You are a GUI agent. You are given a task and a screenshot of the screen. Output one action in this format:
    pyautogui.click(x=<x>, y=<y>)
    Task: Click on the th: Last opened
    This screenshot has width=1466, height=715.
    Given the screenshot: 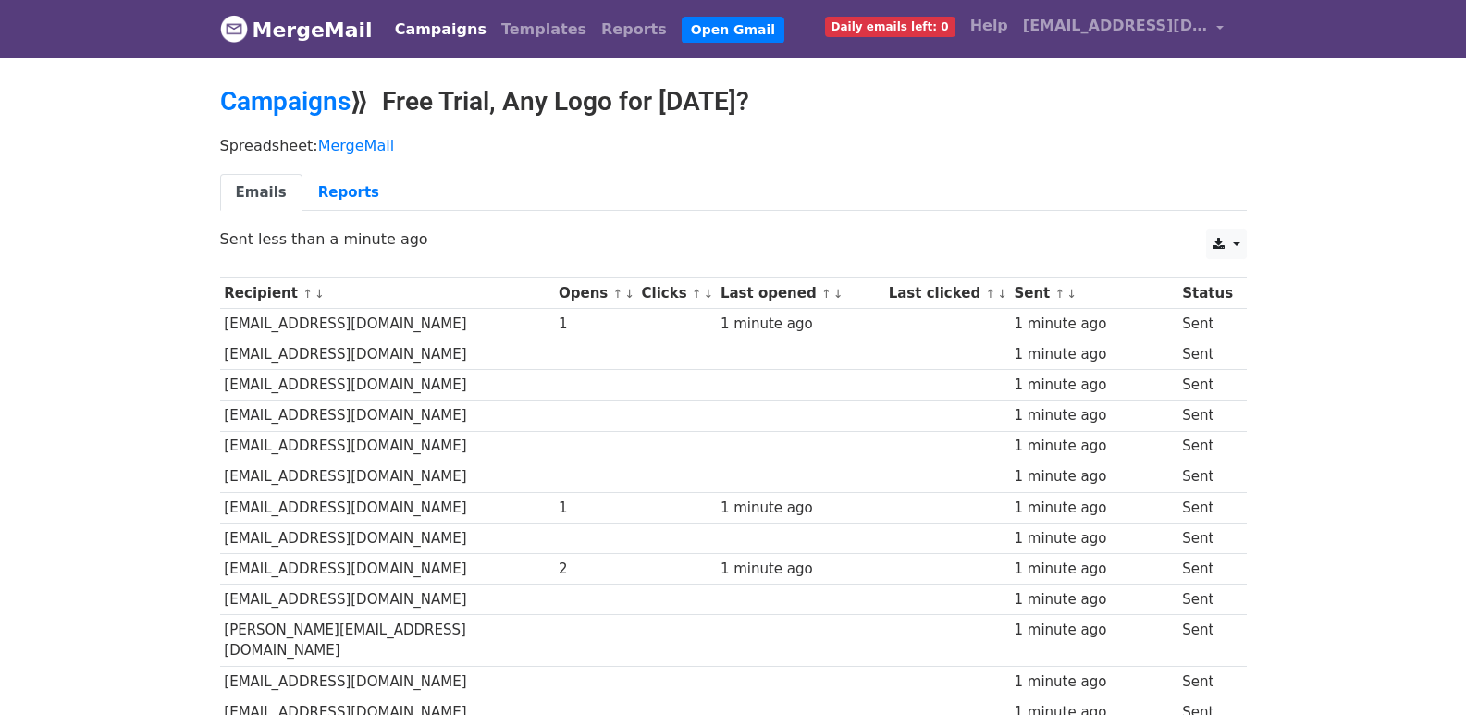 What is the action you would take?
    pyautogui.click(x=800, y=293)
    